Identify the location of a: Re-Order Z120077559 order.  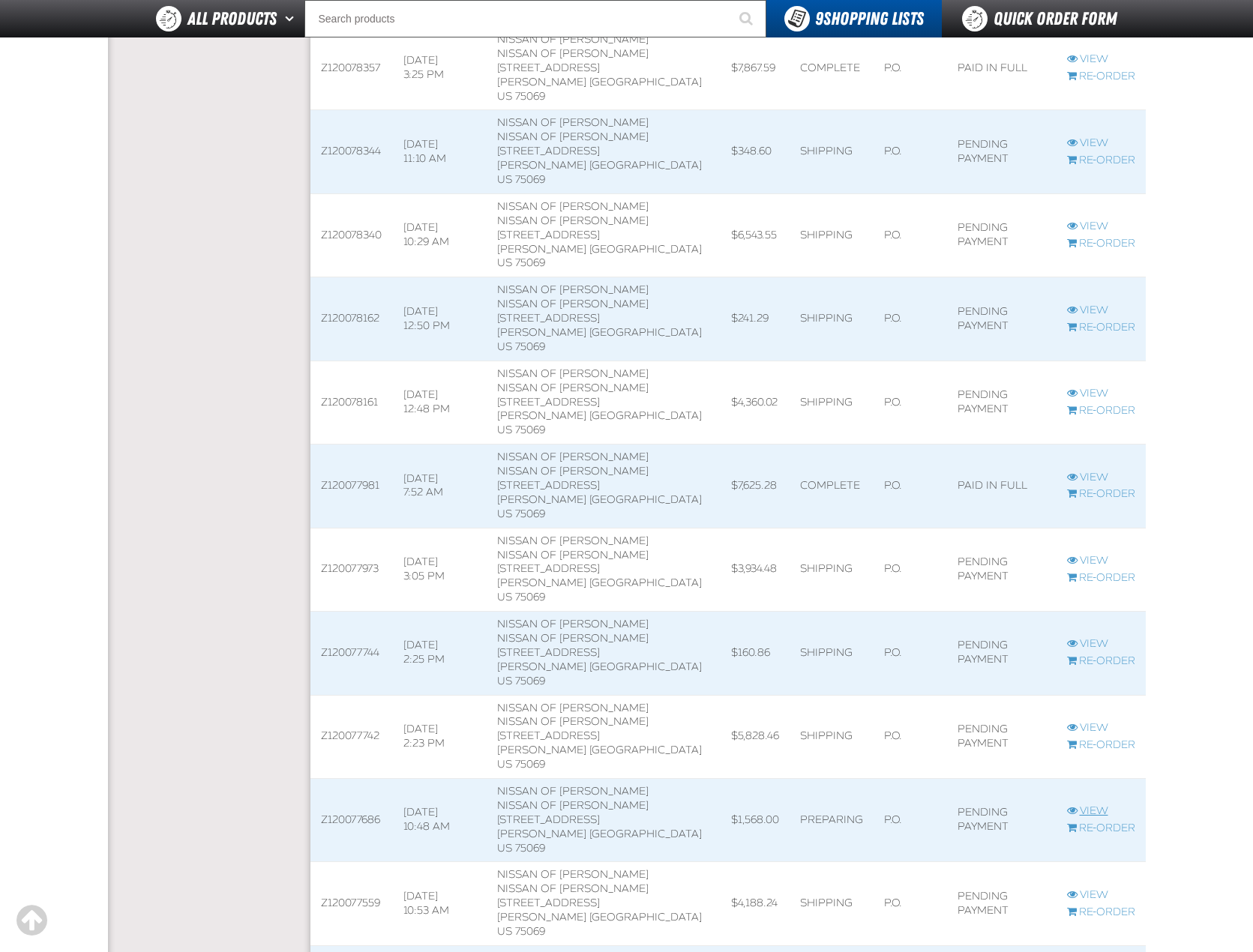
(1100, 912).